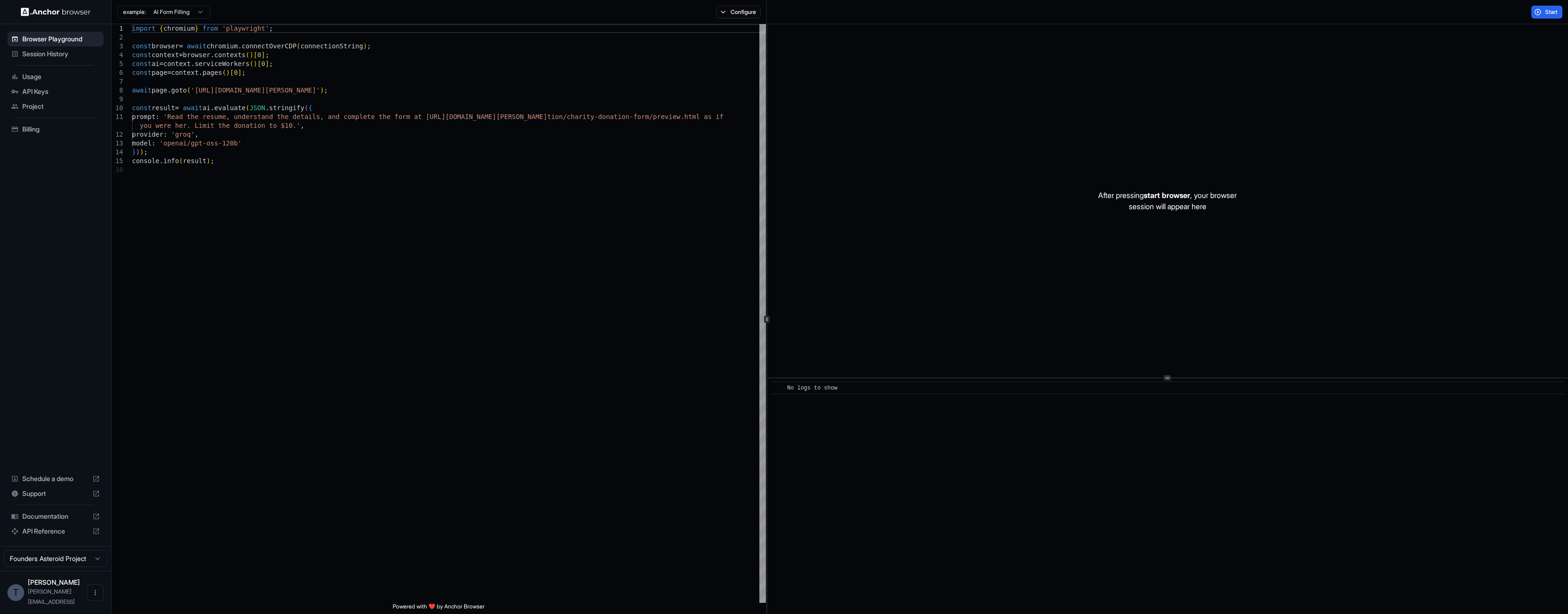  I want to click on div: Documentation, so click(55, 516).